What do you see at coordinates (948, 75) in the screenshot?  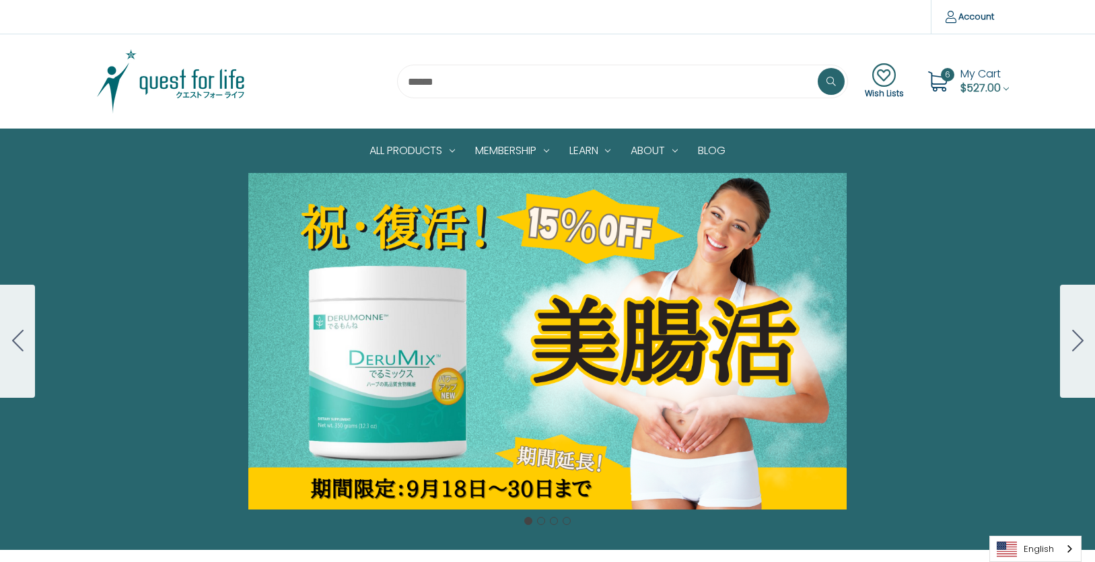 I see `span: 6` at bounding box center [948, 75].